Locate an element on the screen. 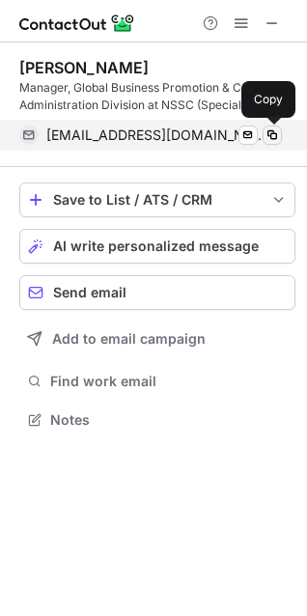 The image size is (307, 616). button: save-profile-one-click is located at coordinates (157, 200).